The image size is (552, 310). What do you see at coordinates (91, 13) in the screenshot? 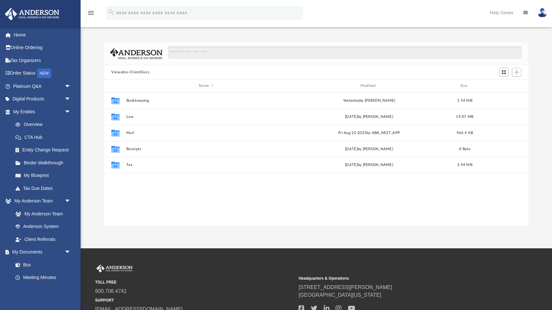
I see `i: menu` at bounding box center [91, 13].